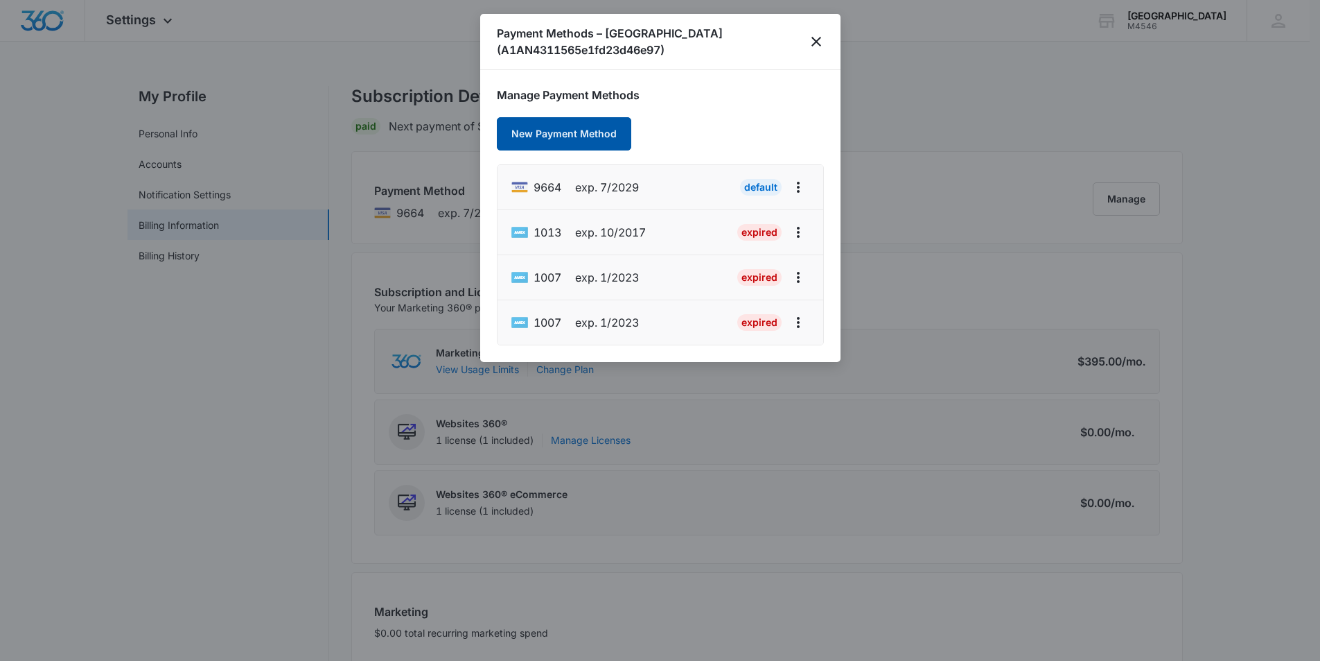 The width and height of the screenshot is (1320, 661). What do you see at coordinates (661, 95) in the screenshot?
I see `h1: Manage Payment Methods` at bounding box center [661, 95].